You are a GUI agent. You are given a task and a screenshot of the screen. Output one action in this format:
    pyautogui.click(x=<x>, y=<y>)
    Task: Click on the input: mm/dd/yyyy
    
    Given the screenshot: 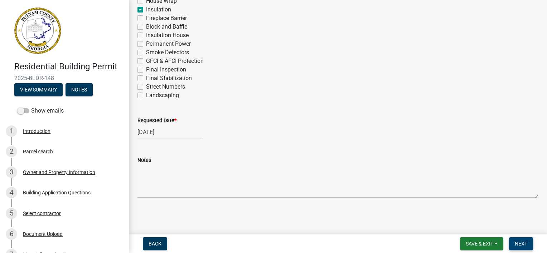 What is the action you would take?
    pyautogui.click(x=170, y=132)
    